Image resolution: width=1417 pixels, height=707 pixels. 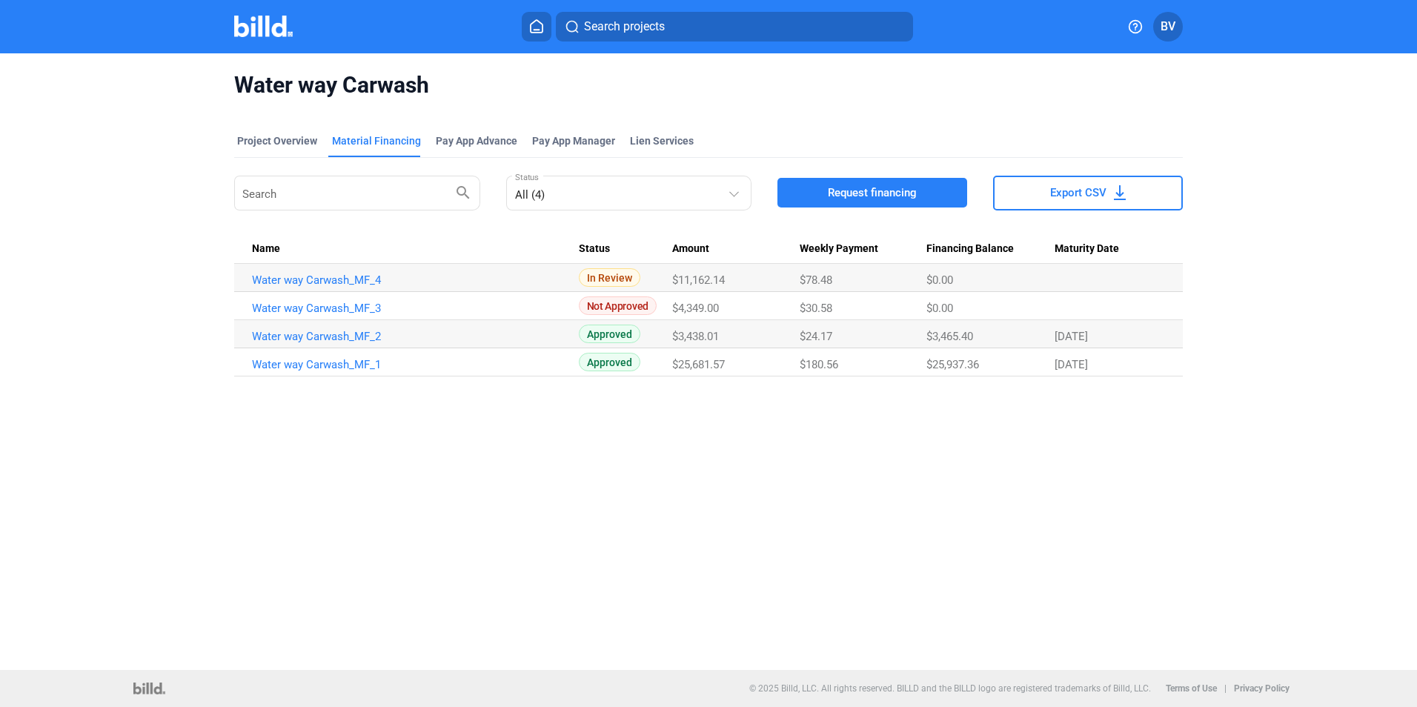 I want to click on img: Billd Company Logo, so click(x=263, y=26).